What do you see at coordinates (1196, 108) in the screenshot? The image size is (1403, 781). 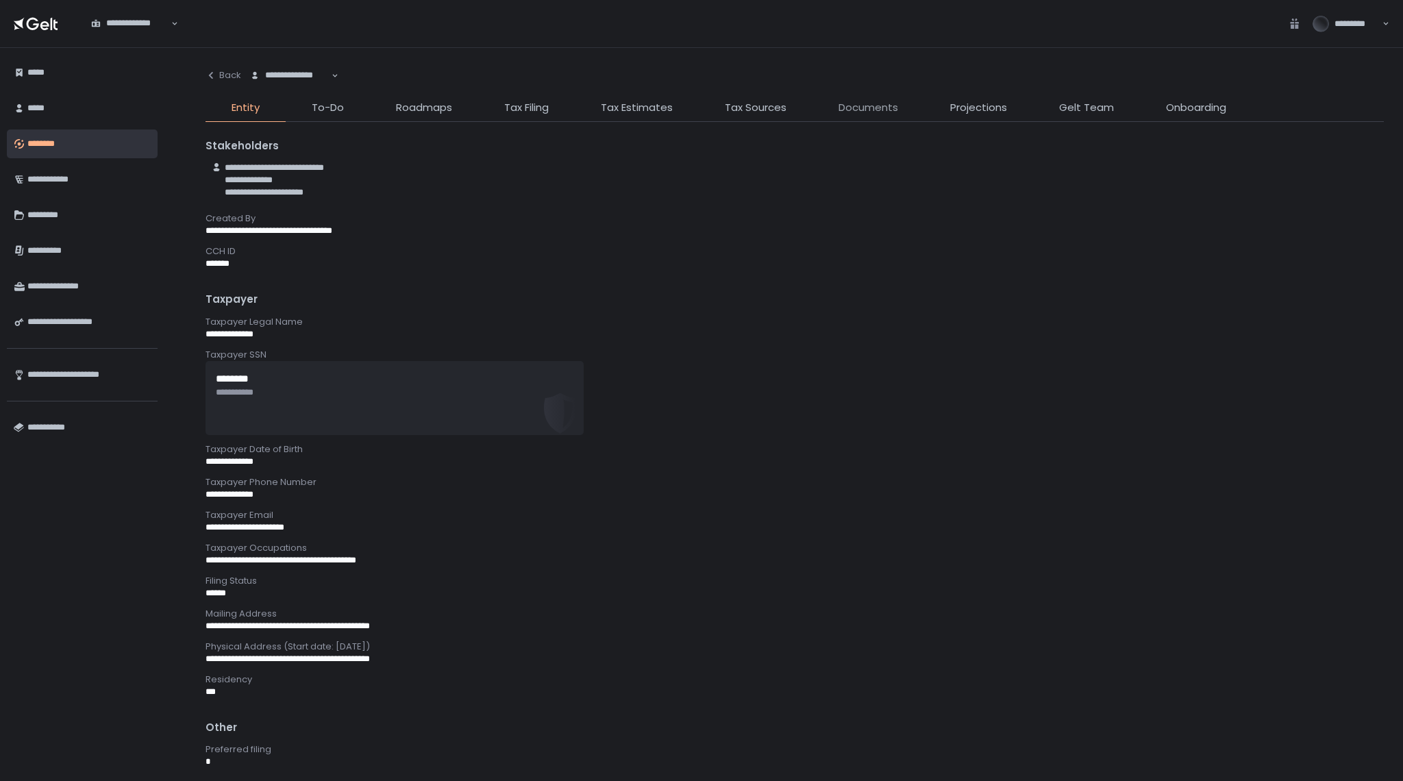 I see `span: Onboarding` at bounding box center [1196, 108].